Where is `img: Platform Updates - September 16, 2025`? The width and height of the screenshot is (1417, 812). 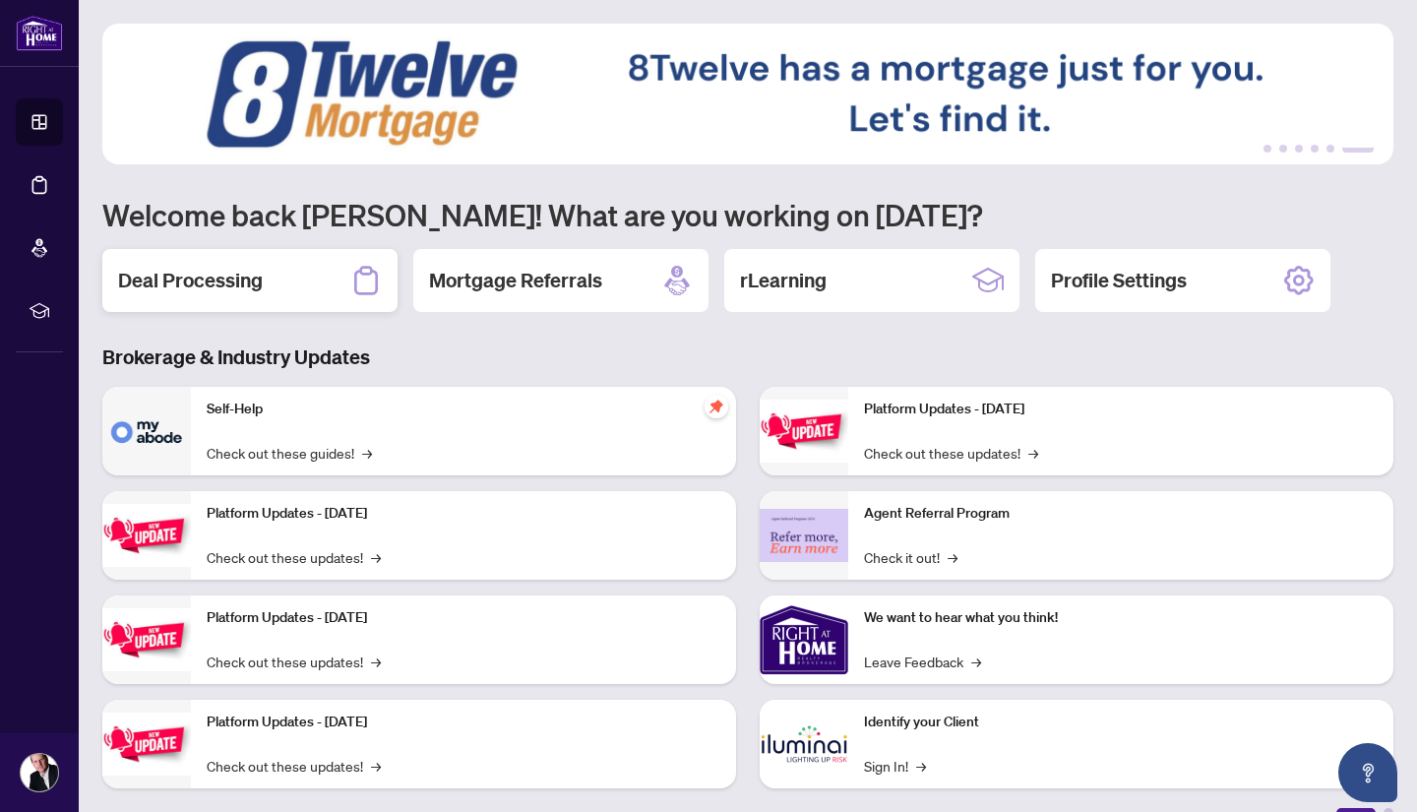
img: Platform Updates - September 16, 2025 is located at coordinates (147, 534).